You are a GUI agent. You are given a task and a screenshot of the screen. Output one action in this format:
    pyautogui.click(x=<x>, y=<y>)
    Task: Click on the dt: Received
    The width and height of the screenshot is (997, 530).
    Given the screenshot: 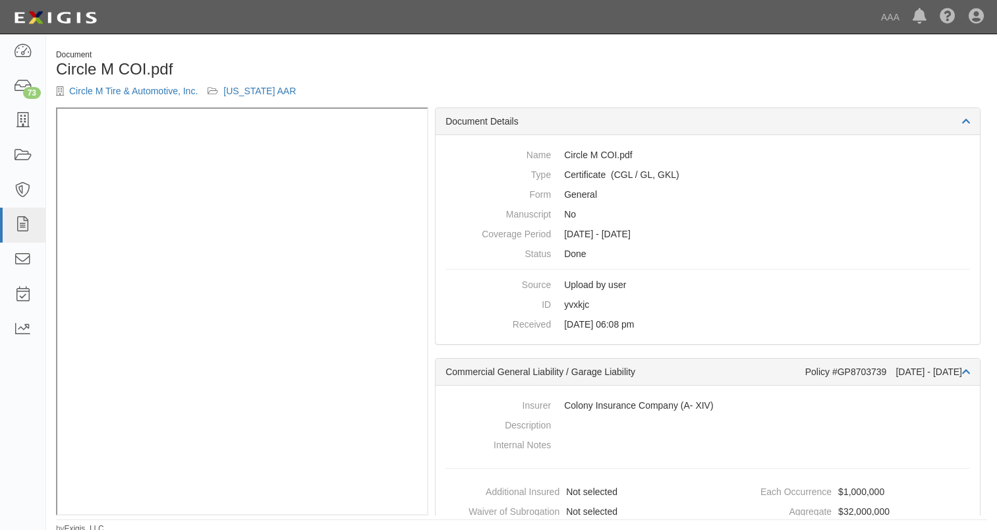 What is the action you would take?
    pyautogui.click(x=498, y=322)
    